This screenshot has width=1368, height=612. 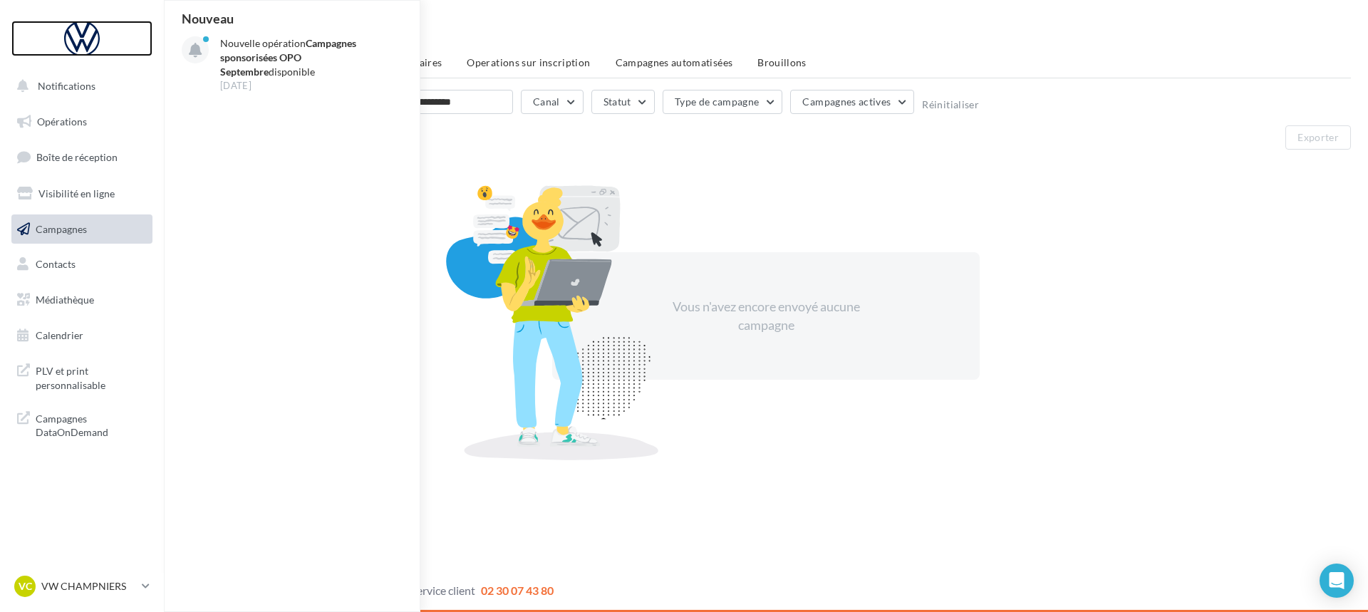 What do you see at coordinates (82, 157) in the screenshot?
I see `a: Boîte de réception` at bounding box center [82, 157].